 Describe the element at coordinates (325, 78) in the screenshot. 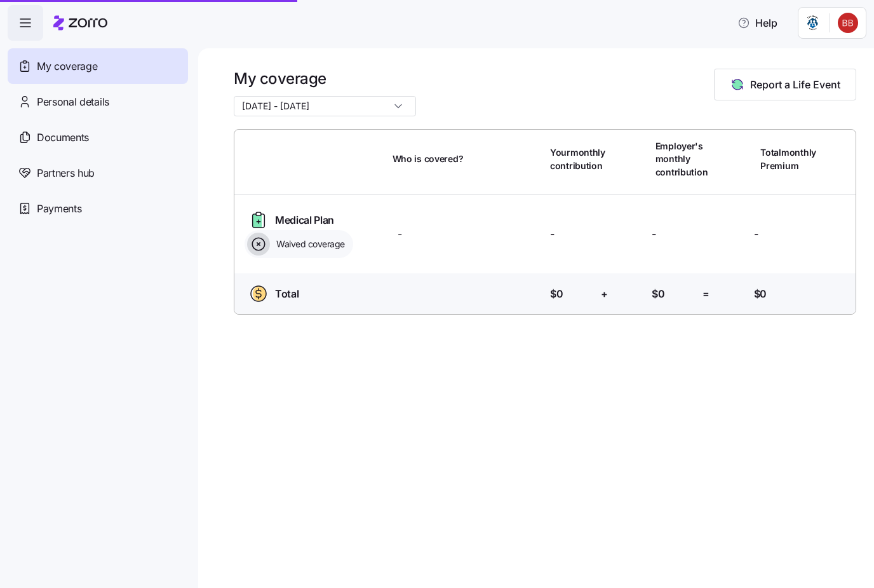

I see `h1: My coverage` at that location.